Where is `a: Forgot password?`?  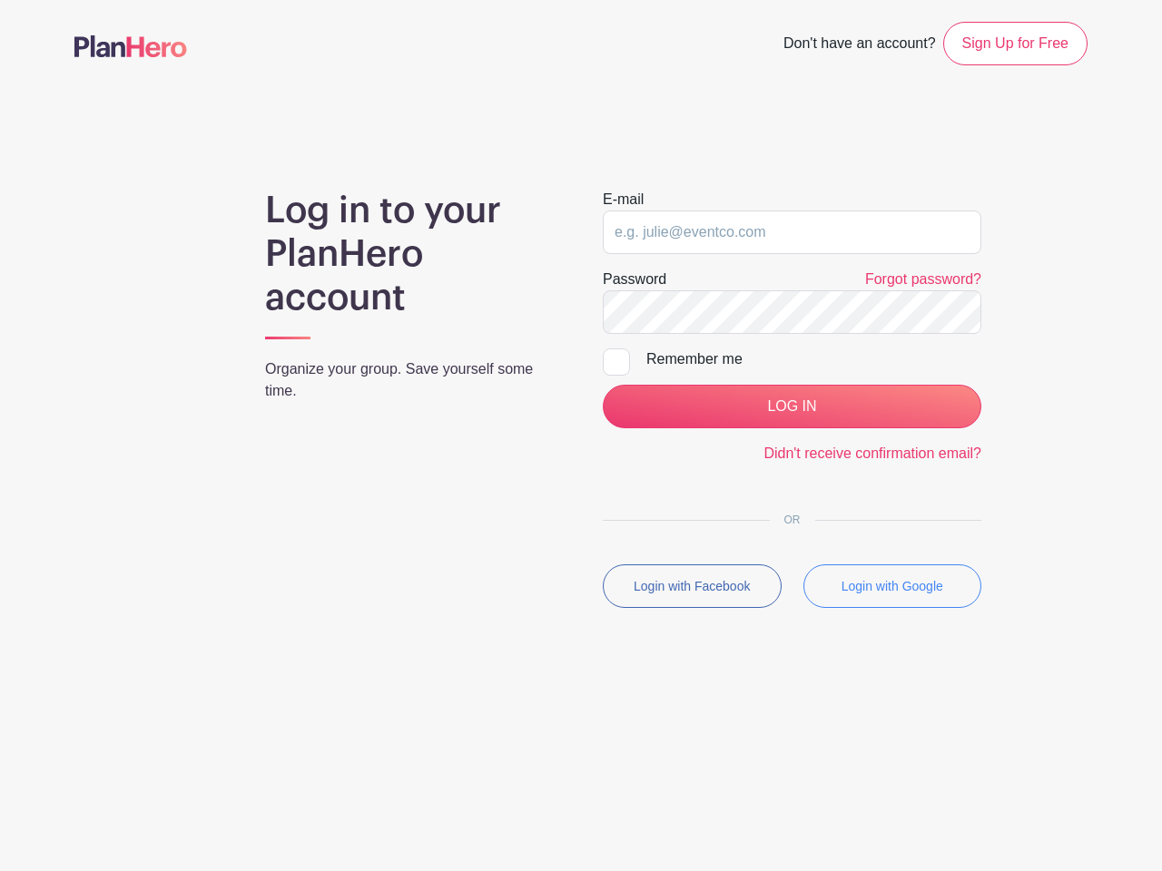 a: Forgot password? is located at coordinates (923, 279).